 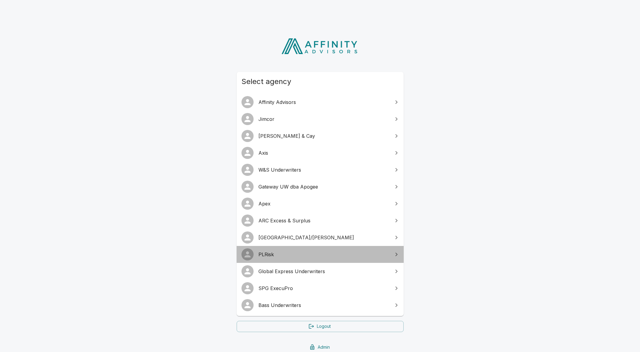 What do you see at coordinates (324, 255) in the screenshot?
I see `span: PLRisk` at bounding box center [324, 255].